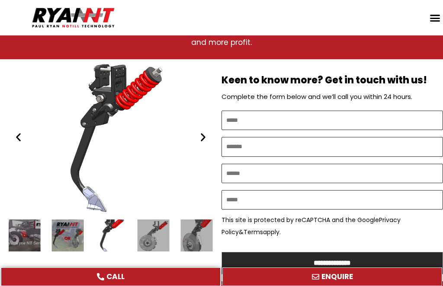 The image size is (443, 286). Describe the element at coordinates (116, 277) in the screenshot. I see `span: CALL` at that location.